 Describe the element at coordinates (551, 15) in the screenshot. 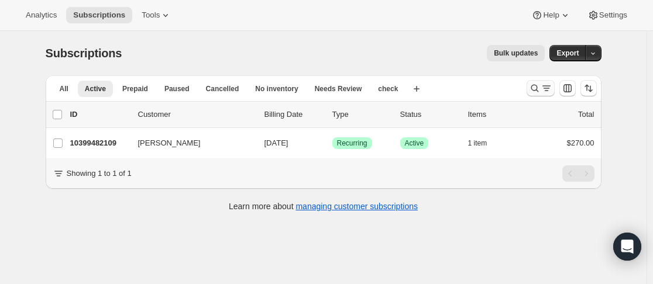

I see `span: Help` at that location.